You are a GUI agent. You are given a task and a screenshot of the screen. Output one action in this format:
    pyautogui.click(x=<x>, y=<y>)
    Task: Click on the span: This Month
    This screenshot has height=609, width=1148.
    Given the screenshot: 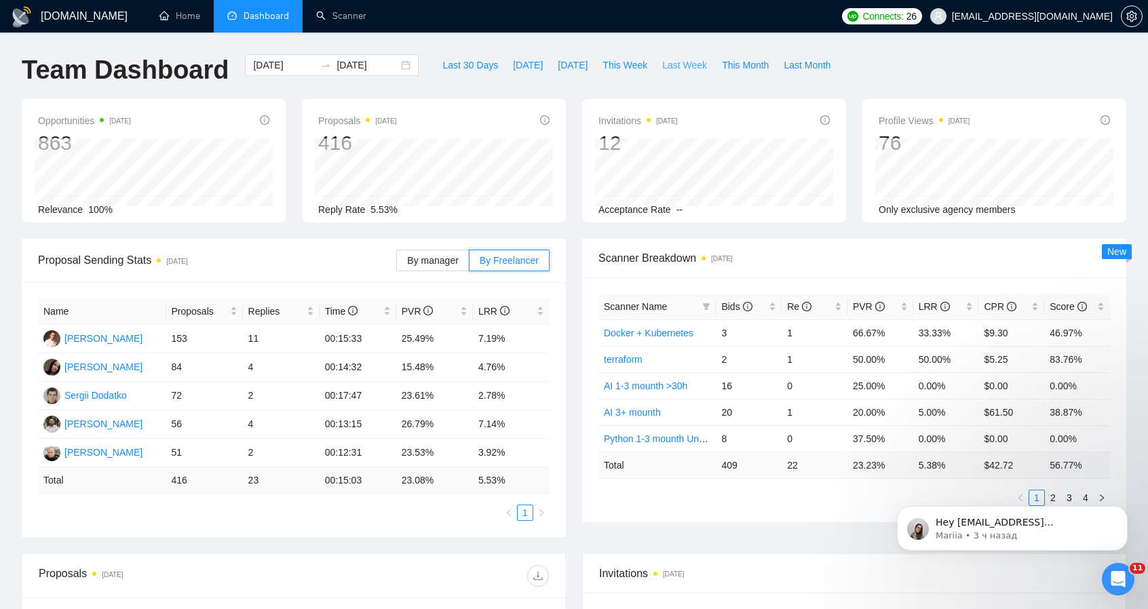 What is the action you would take?
    pyautogui.click(x=745, y=65)
    